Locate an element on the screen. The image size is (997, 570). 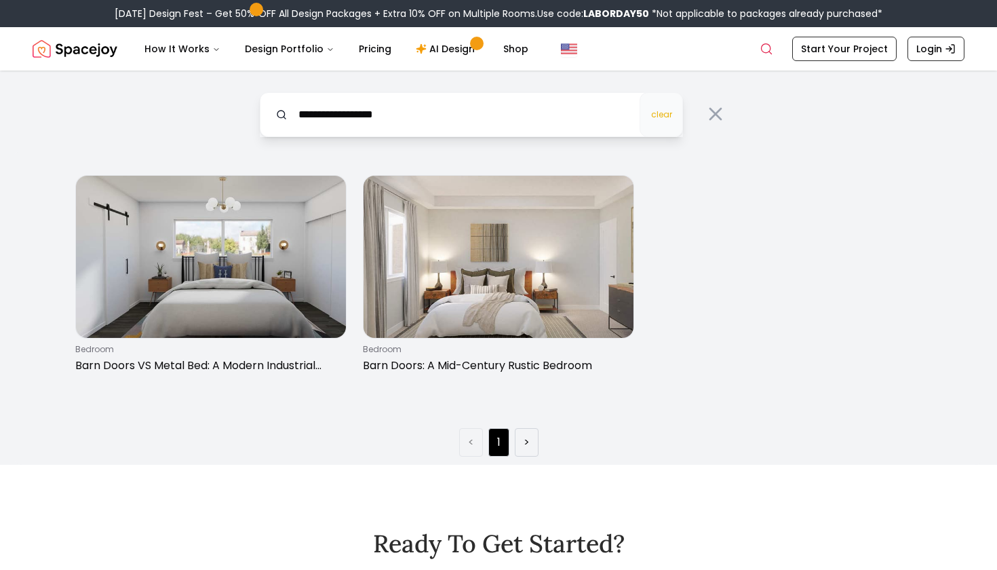
h2: Ready To Get Started? is located at coordinates (499, 543).